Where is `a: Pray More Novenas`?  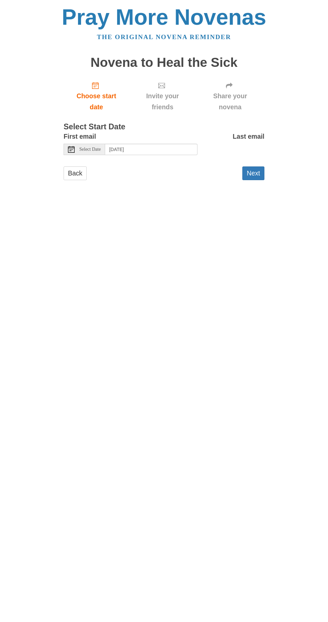 a: Pray More Novenas is located at coordinates (164, 17).